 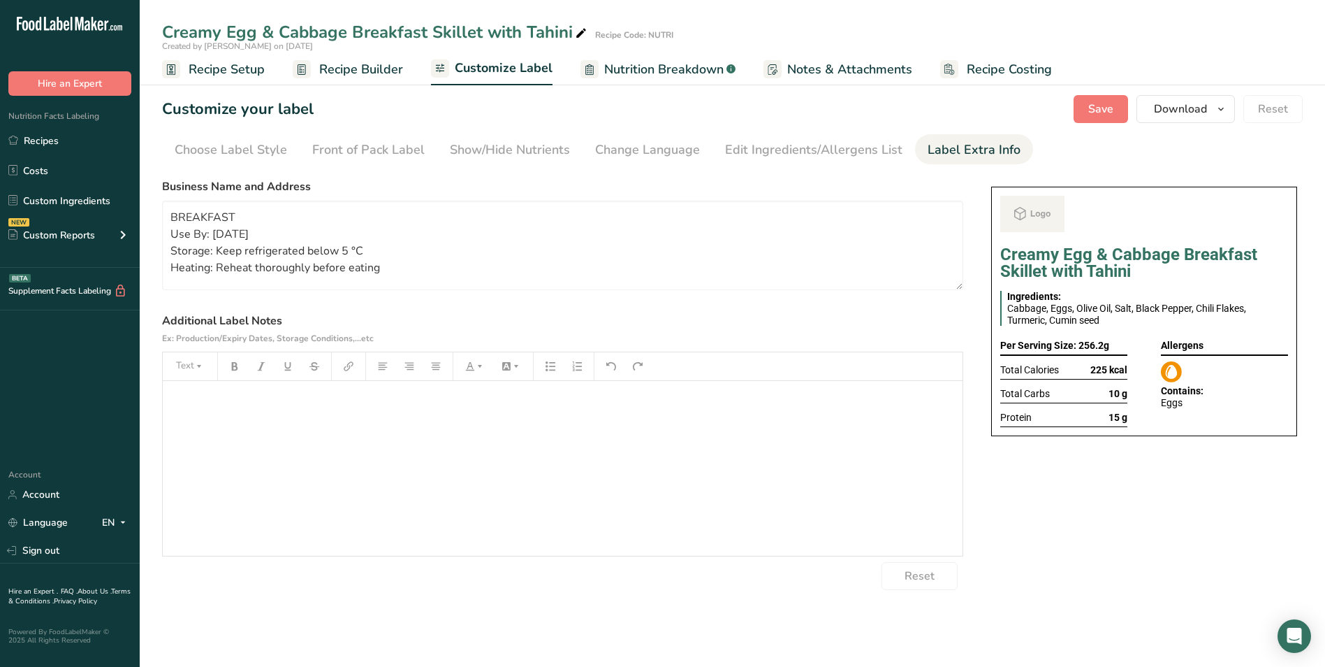 I want to click on span: Nutrition Breakdown, so click(x=664, y=69).